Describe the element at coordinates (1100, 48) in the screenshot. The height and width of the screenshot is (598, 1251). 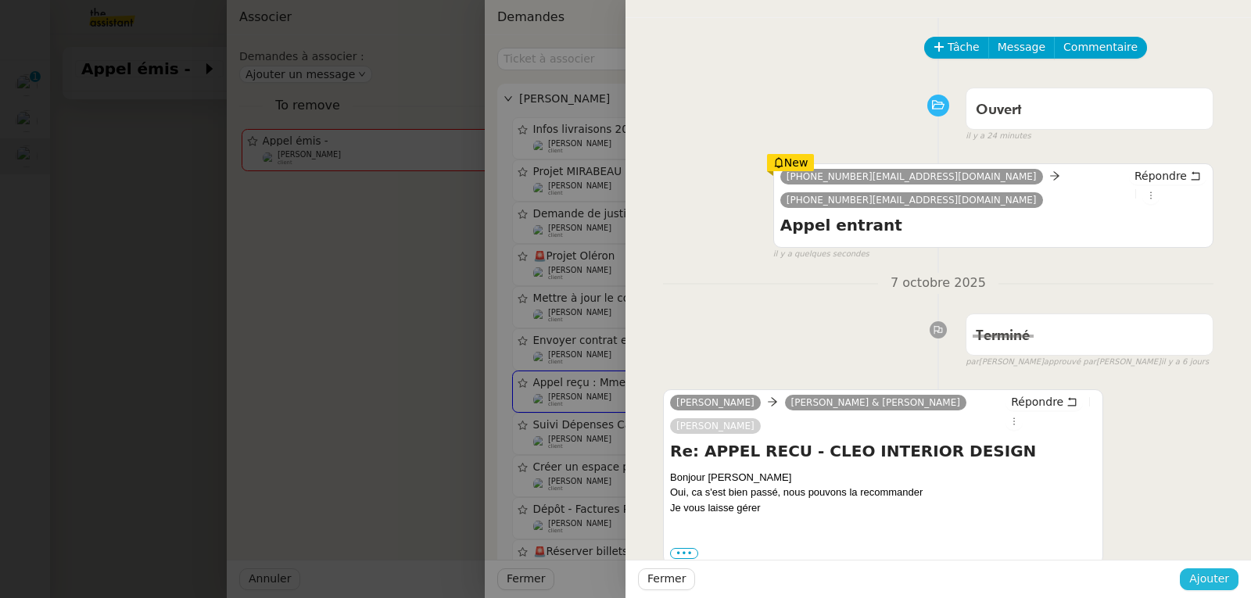
I see `button: Commentaire` at that location.